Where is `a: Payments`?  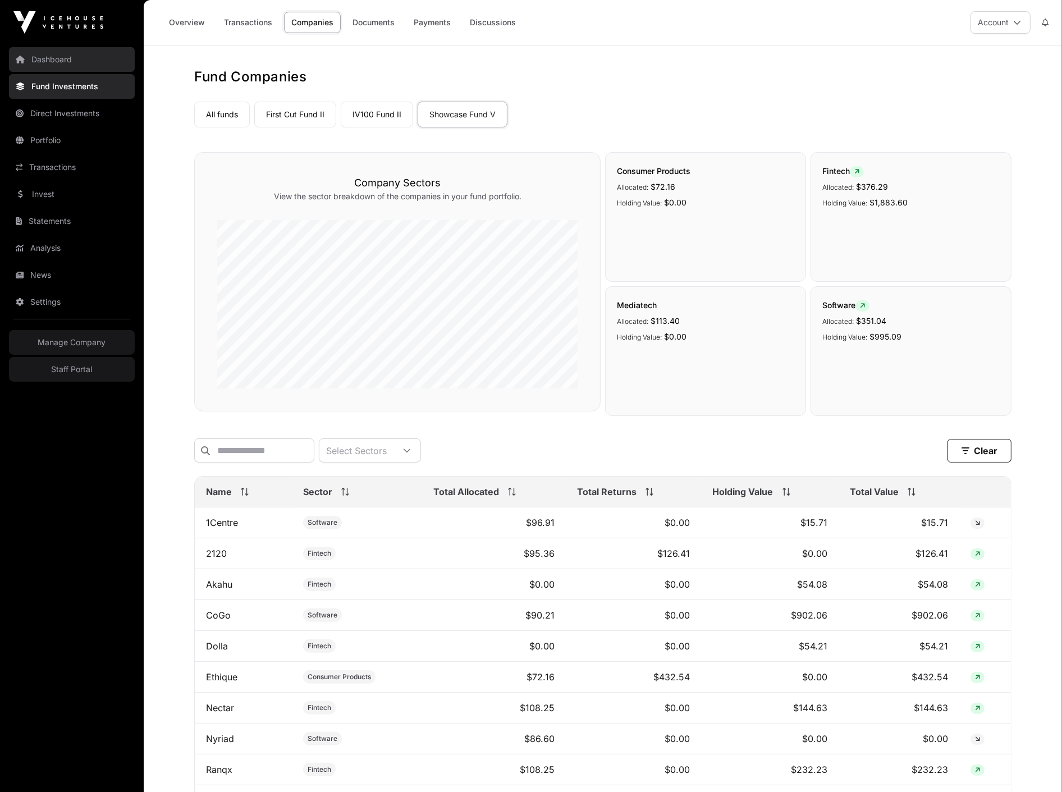
a: Payments is located at coordinates (432, 22).